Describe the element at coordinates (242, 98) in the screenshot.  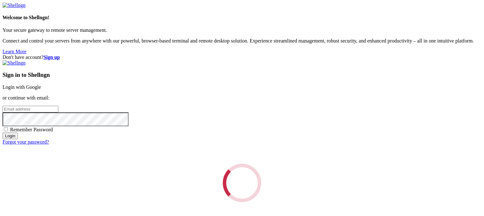
I see `p: or continue with email:` at that location.